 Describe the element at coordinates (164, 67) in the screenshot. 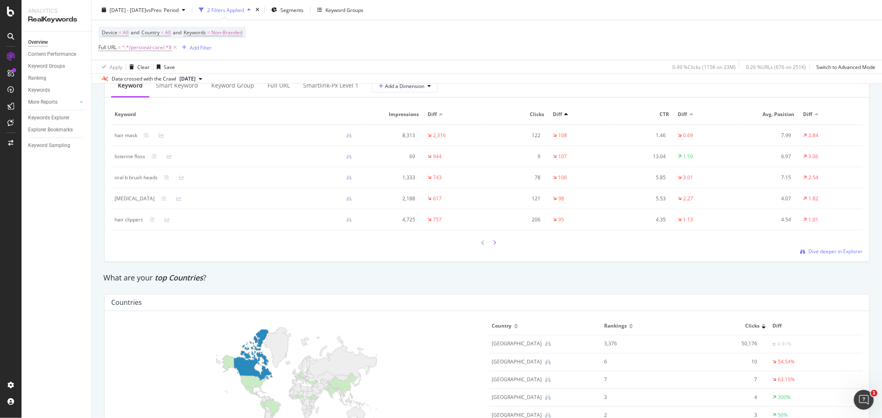

I see `button: Save` at that location.